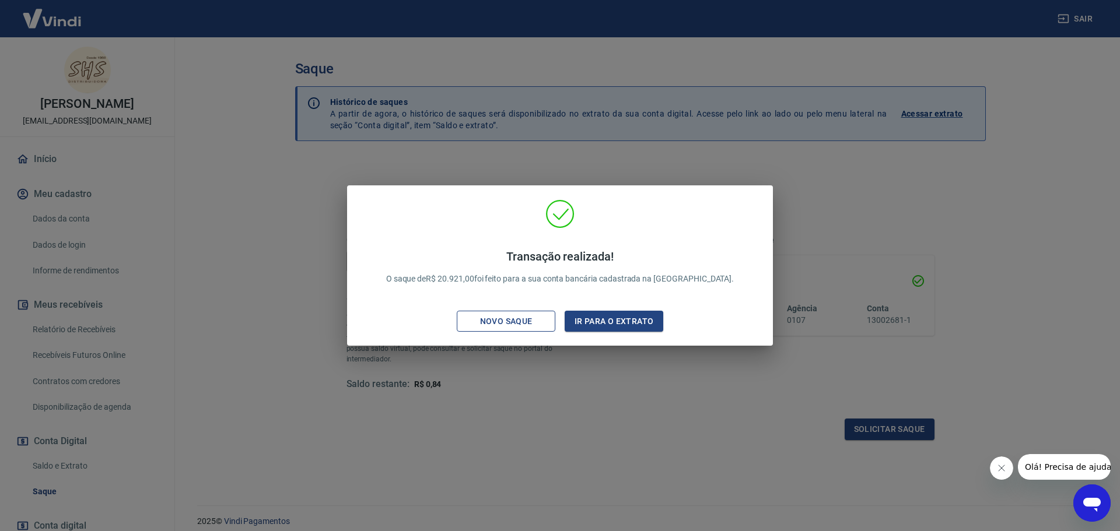 This screenshot has width=1120, height=531. I want to click on button: Novo saque, so click(506, 321).